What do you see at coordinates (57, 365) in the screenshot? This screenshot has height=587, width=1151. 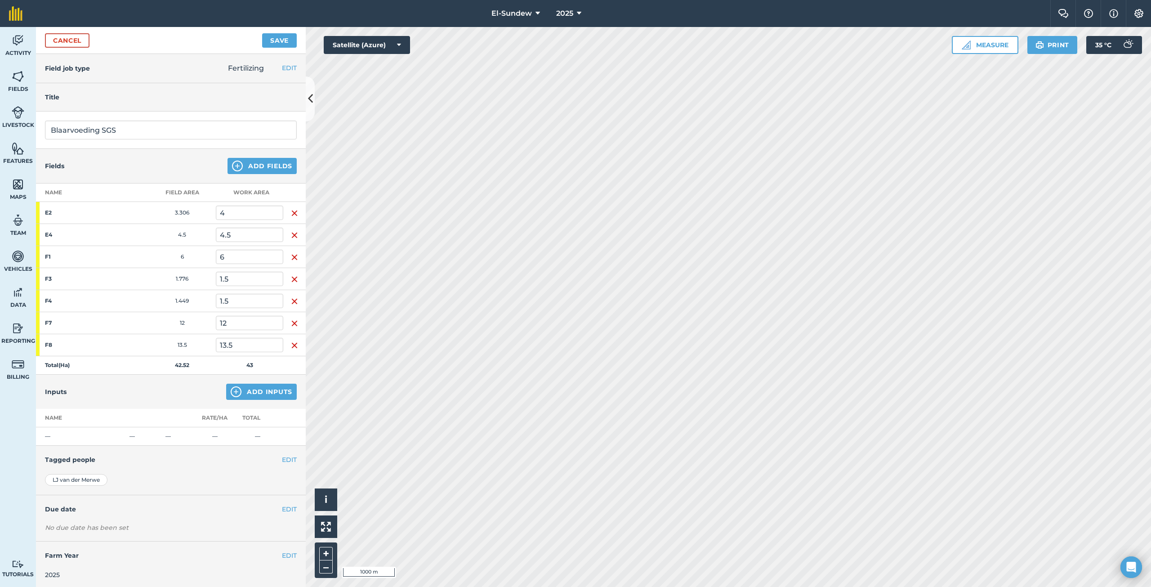 I see `strong: Total ( Ha )` at bounding box center [57, 365].